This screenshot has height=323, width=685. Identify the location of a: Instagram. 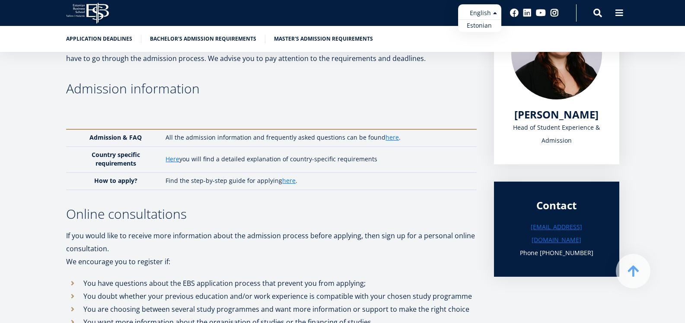
(555, 13).